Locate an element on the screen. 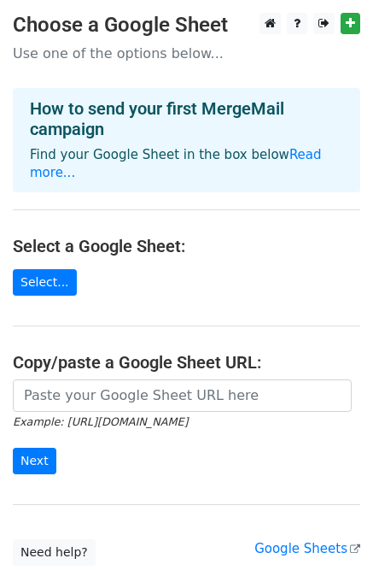 The height and width of the screenshot is (576, 373). a: Select... is located at coordinates (44, 282).